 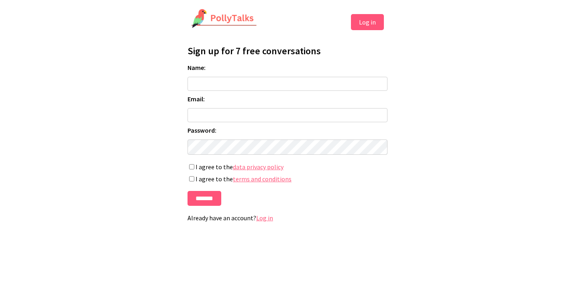 What do you see at coordinates (287, 51) in the screenshot?
I see `h1: Sign up for 7 free conversations` at bounding box center [287, 51].